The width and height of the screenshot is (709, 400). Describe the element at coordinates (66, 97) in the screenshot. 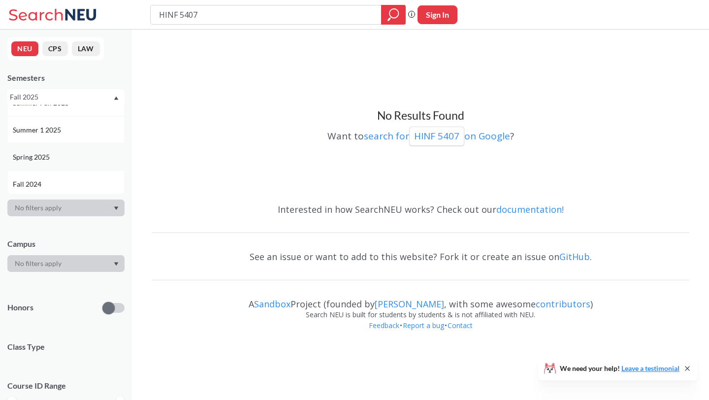

I see `div: Fall 2025Dropdown arrowFall 2025Summer 2 2025Summer Full 2025Summer 1 2025Spring 2025Fall 2024Sum...` at that location.